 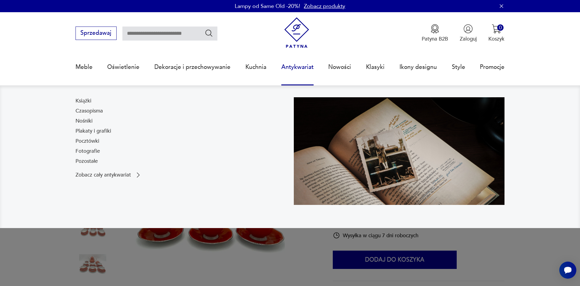 What do you see at coordinates (375, 67) in the screenshot?
I see `a: Klasyki` at bounding box center [375, 67].